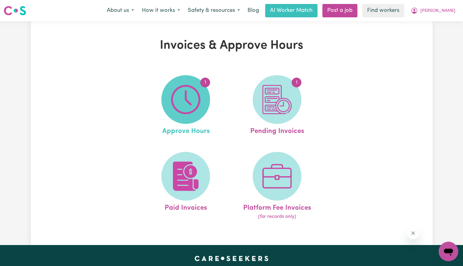 This screenshot has width=463, height=266. What do you see at coordinates (186, 207) in the screenshot?
I see `span: Paid Invoices` at bounding box center [186, 207].